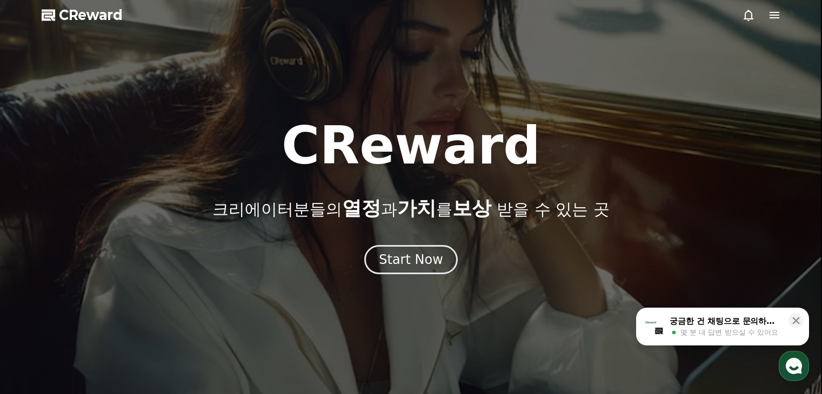 This screenshot has width=822, height=394. Describe the element at coordinates (472, 208) in the screenshot. I see `span: 보상` at that location.